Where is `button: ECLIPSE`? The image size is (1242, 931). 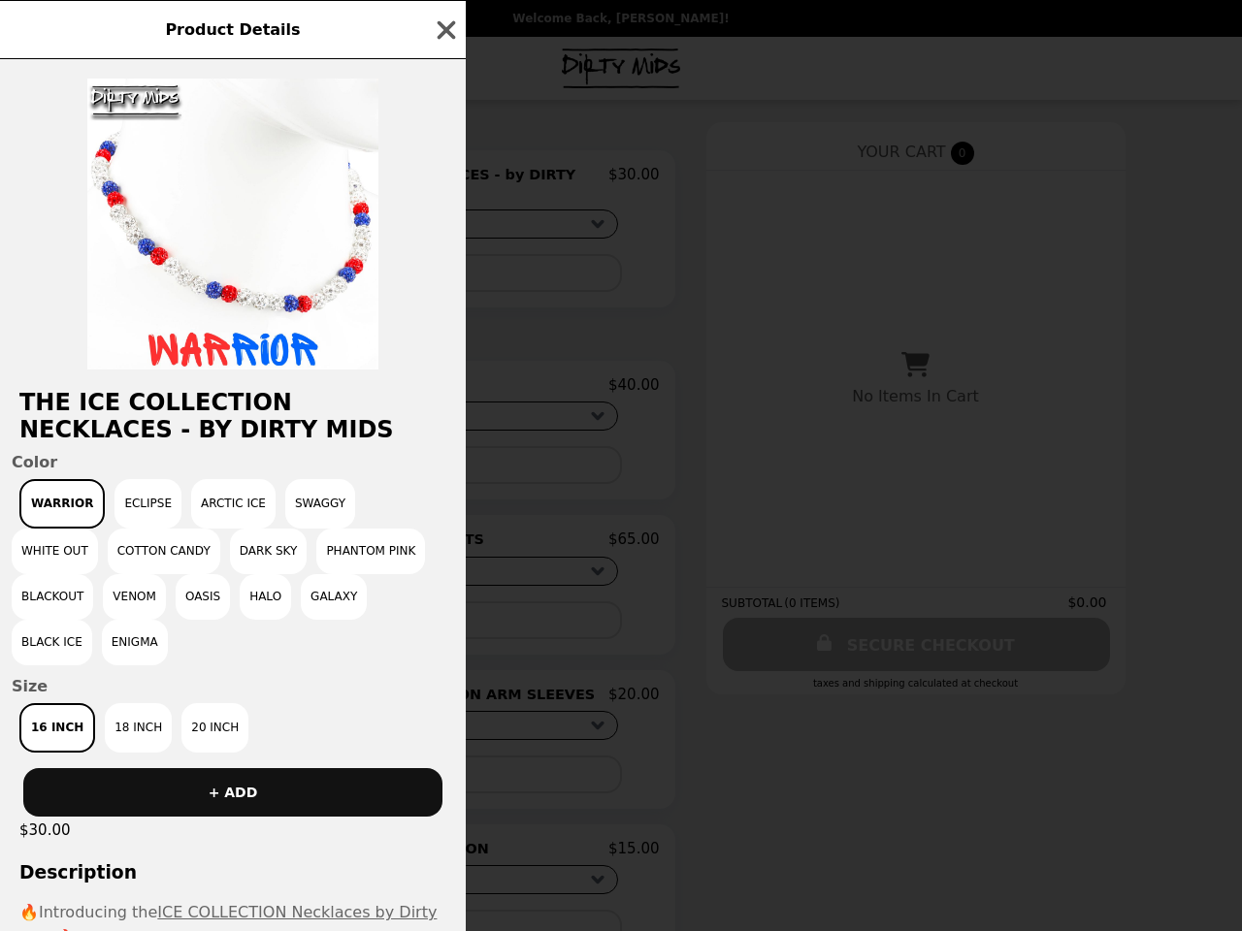 button: ECLIPSE is located at coordinates (147, 503).